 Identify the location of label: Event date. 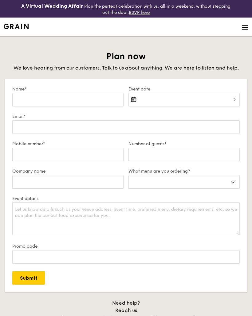
(184, 89).